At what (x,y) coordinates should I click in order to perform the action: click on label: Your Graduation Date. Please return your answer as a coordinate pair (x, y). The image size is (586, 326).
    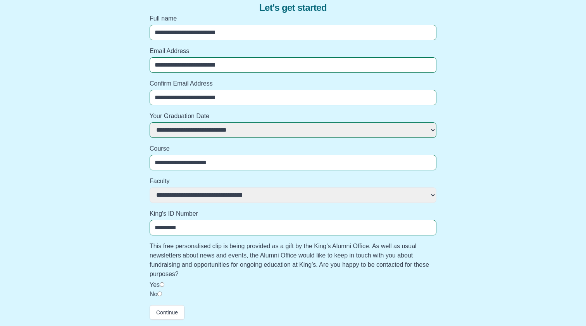
    Looking at the image, I should click on (293, 116).